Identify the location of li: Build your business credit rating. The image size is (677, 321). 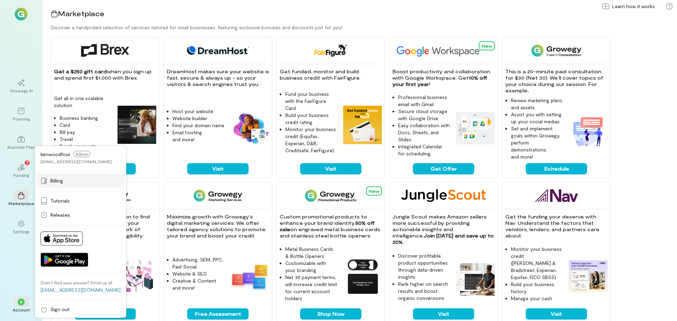
(311, 119).